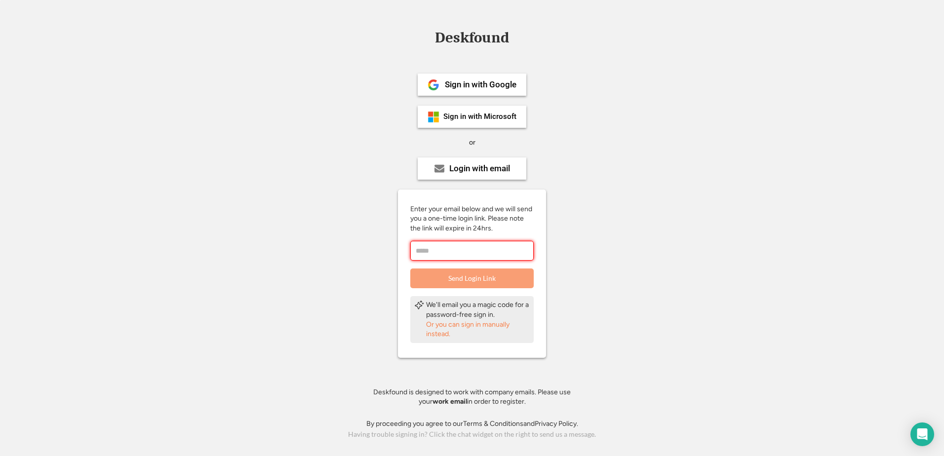  What do you see at coordinates (472, 397) in the screenshot?
I see `div: Deskfound is designed to work with company emails. Please use your in order to register.` at bounding box center [472, 397].